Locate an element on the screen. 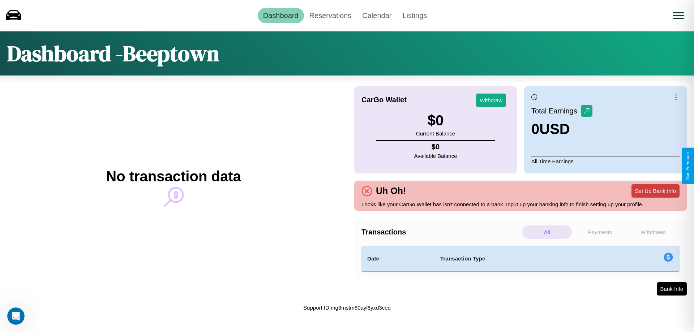  h4: Uh Oh! is located at coordinates (391, 191).